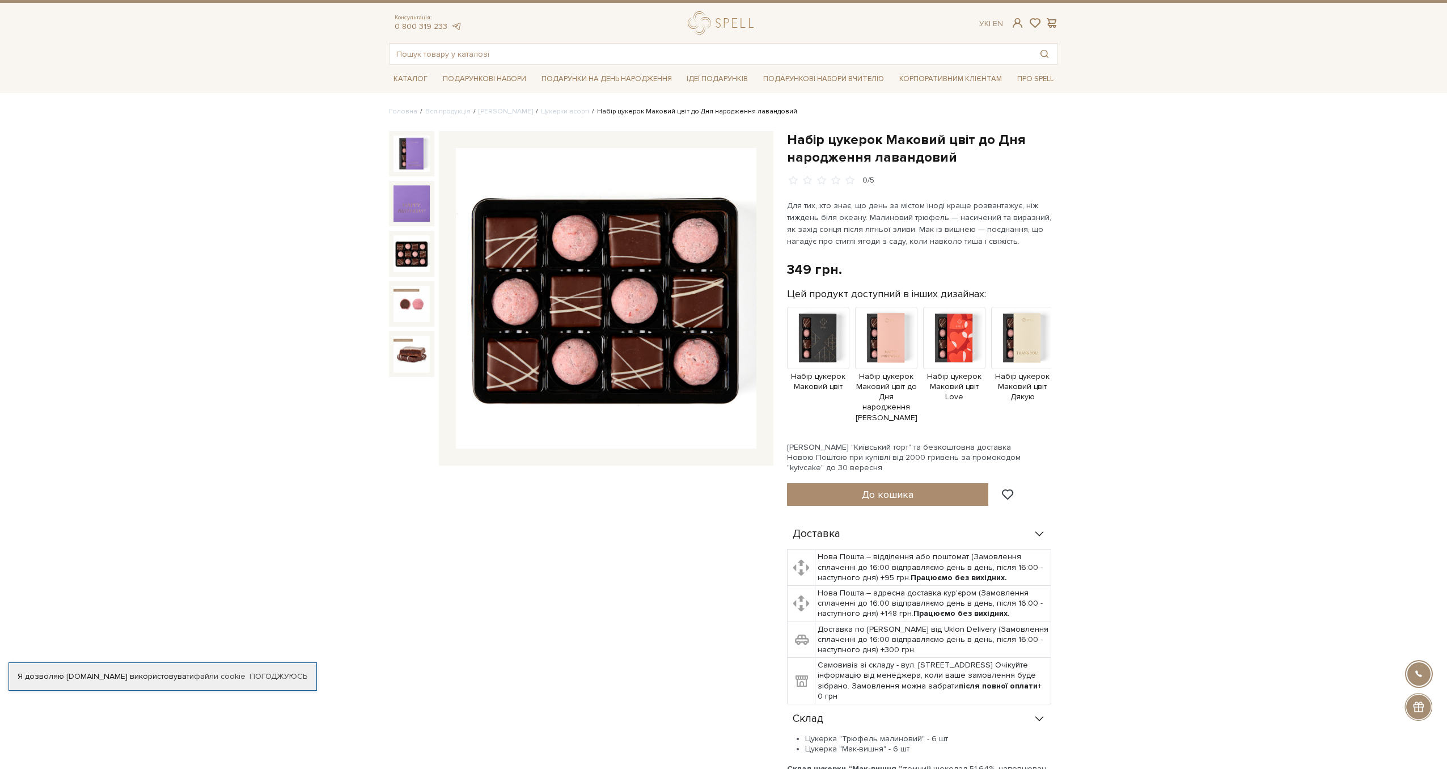 The height and width of the screenshot is (769, 1447). Describe the element at coordinates (955, 367) in the screenshot. I see `a: Набір цукерок Маковий цвіт Love` at that location.